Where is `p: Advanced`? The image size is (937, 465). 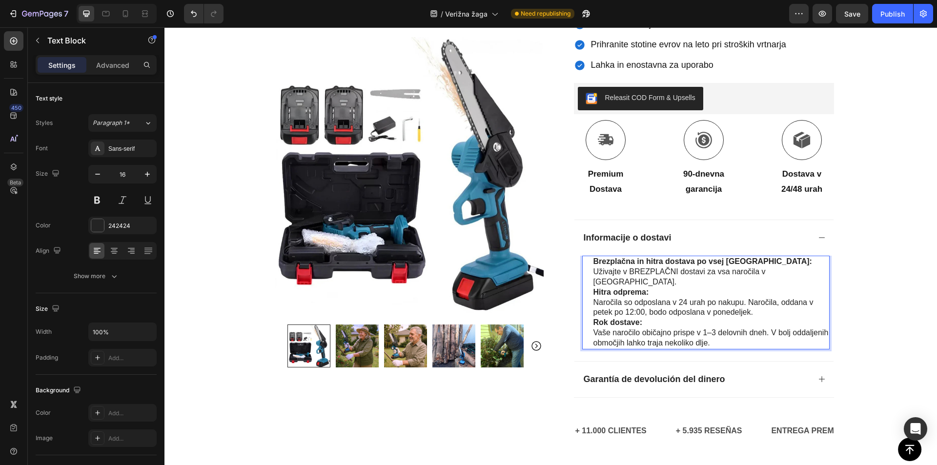 p: Advanced is located at coordinates (113, 65).